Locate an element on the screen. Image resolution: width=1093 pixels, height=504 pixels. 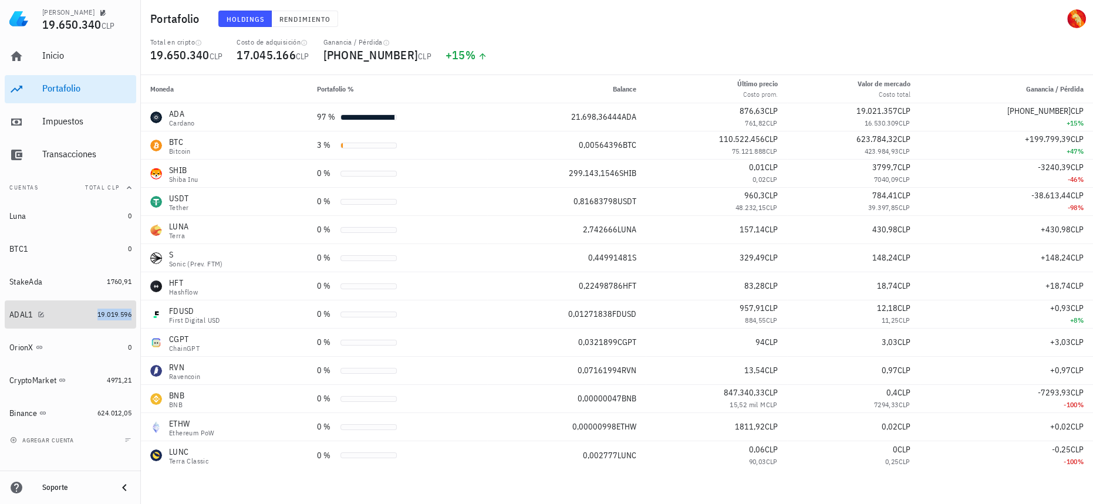
span: USDT is located at coordinates (627, 201).